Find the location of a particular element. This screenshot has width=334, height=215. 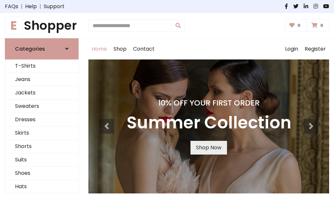

a: Suits is located at coordinates (42, 160).